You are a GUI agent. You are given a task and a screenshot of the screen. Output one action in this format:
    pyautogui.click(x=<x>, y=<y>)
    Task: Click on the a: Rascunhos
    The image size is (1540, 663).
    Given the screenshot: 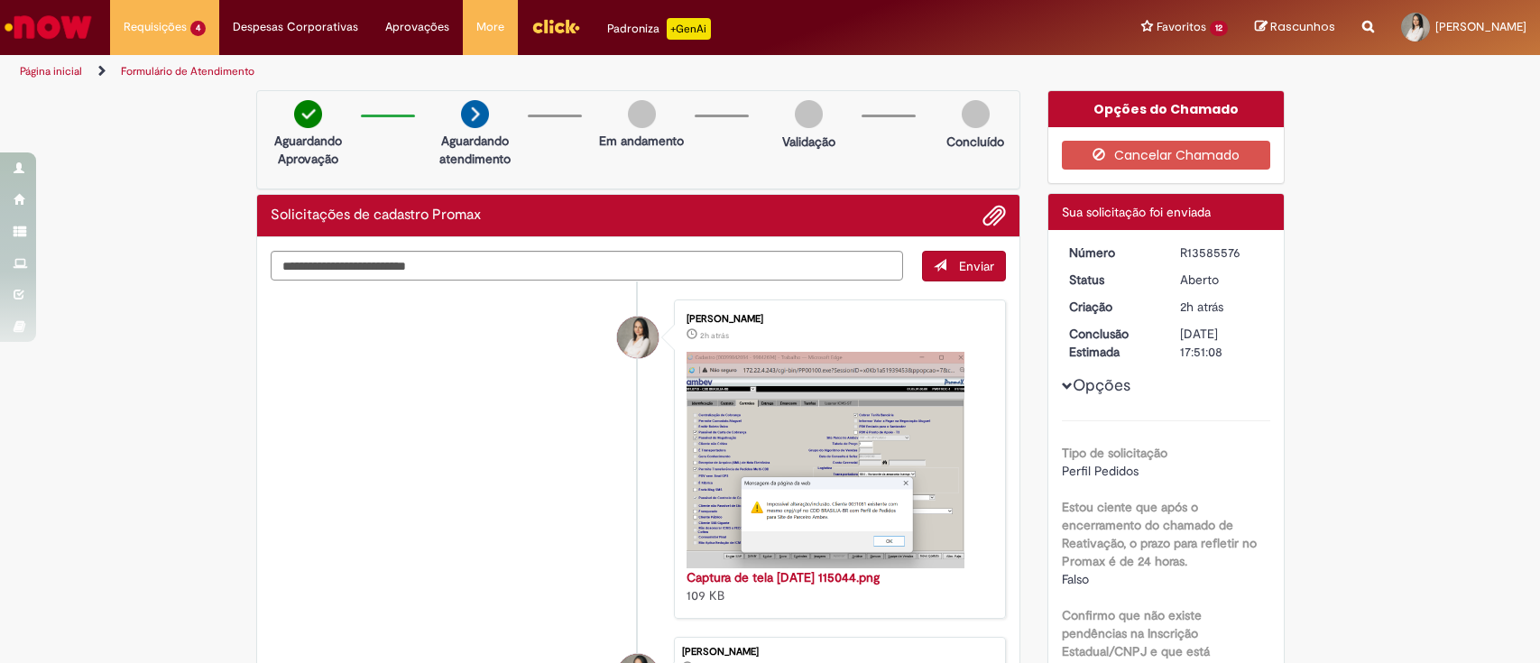 What is the action you would take?
    pyautogui.click(x=1295, y=27)
    